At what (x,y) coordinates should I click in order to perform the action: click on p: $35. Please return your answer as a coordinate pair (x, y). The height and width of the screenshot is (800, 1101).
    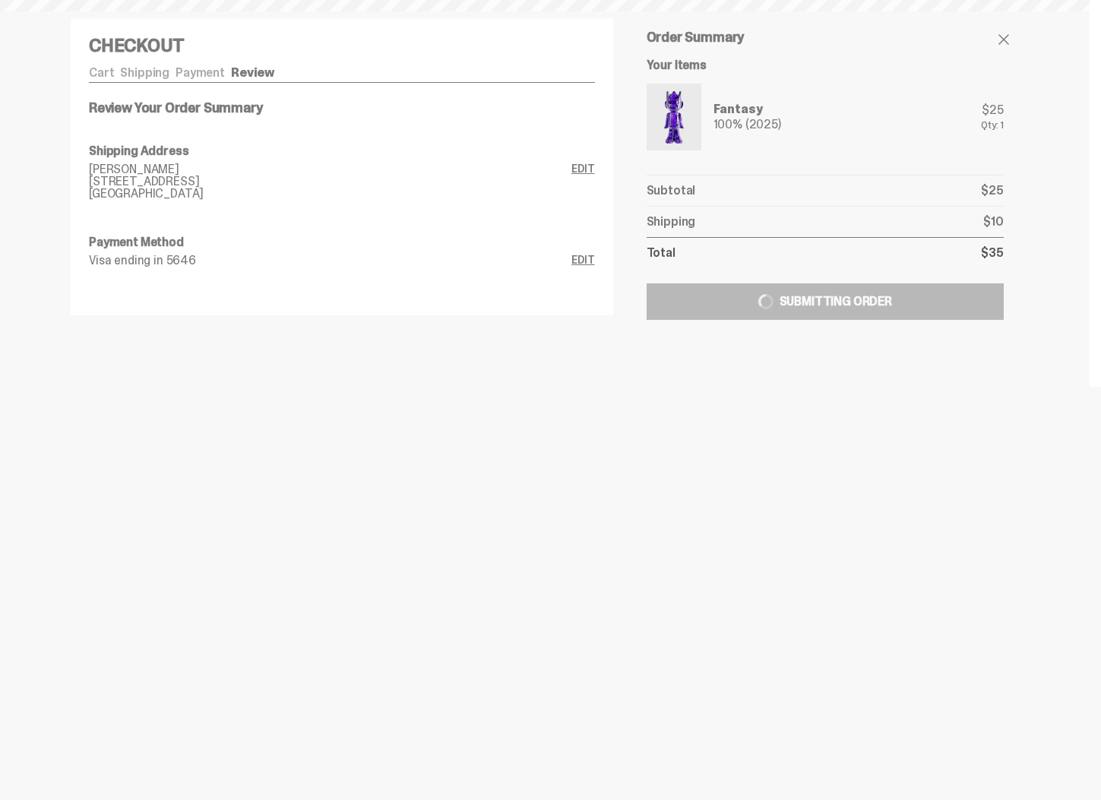
    Looking at the image, I should click on (992, 253).